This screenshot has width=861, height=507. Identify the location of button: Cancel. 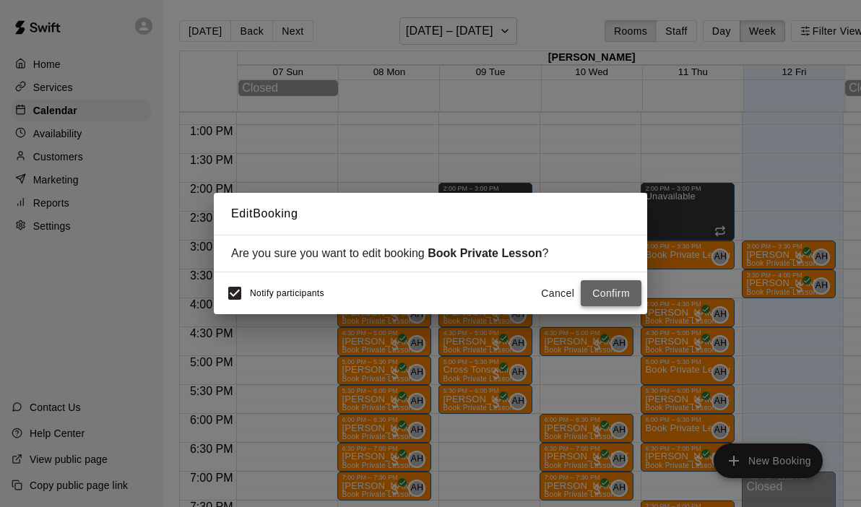
(558, 293).